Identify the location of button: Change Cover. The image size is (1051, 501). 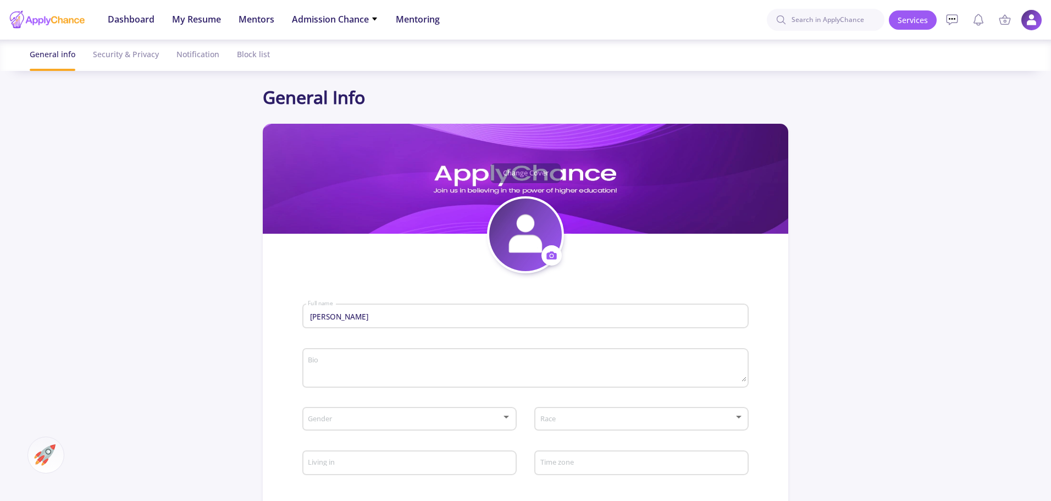
(526, 173).